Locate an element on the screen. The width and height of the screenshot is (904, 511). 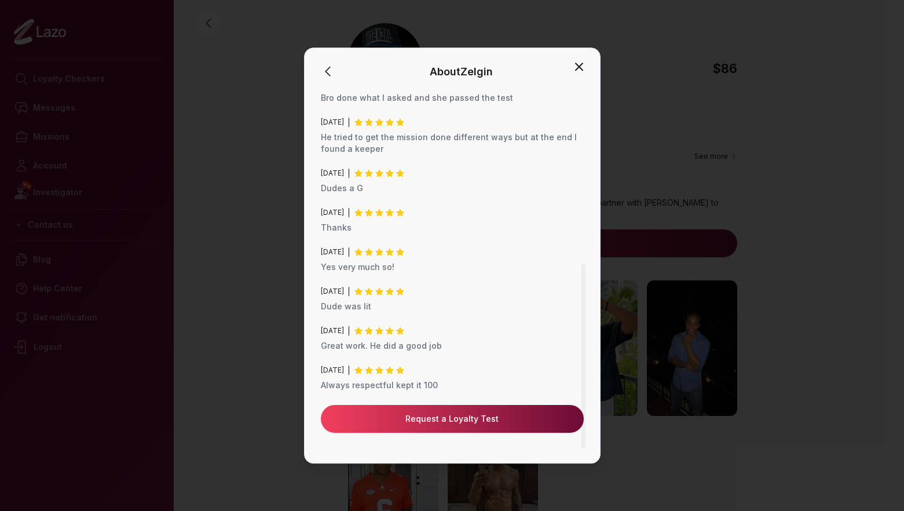
p: Dudes a G is located at coordinates (453, 188).